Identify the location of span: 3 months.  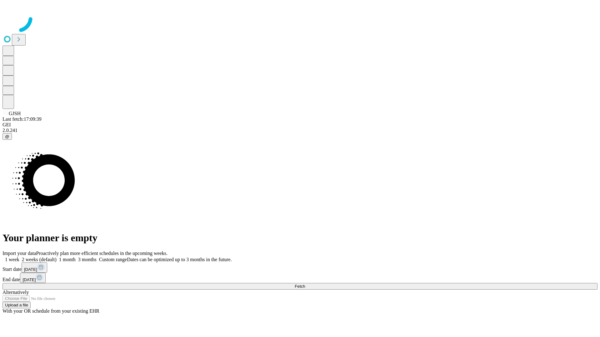
(87, 260).